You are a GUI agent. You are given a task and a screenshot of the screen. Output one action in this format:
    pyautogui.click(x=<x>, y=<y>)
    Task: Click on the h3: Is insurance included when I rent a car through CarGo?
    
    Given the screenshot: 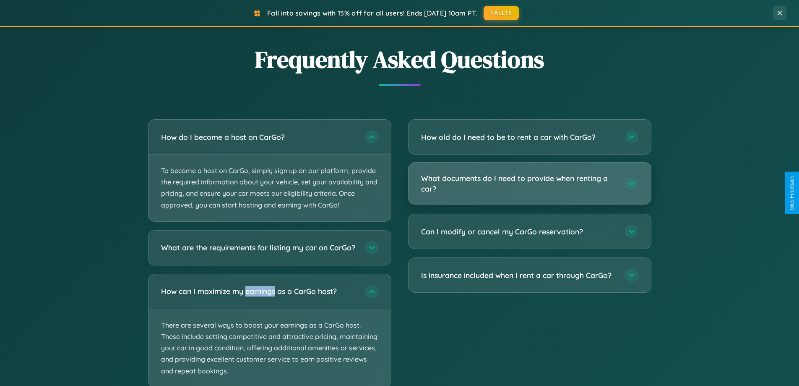 What is the action you would take?
    pyautogui.click(x=519, y=275)
    